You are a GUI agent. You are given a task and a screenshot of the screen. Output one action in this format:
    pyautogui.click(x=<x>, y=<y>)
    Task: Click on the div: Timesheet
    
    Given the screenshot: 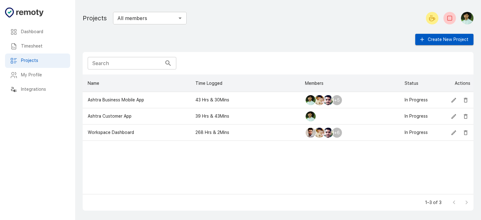 What is the action you would take?
    pyautogui.click(x=38, y=46)
    